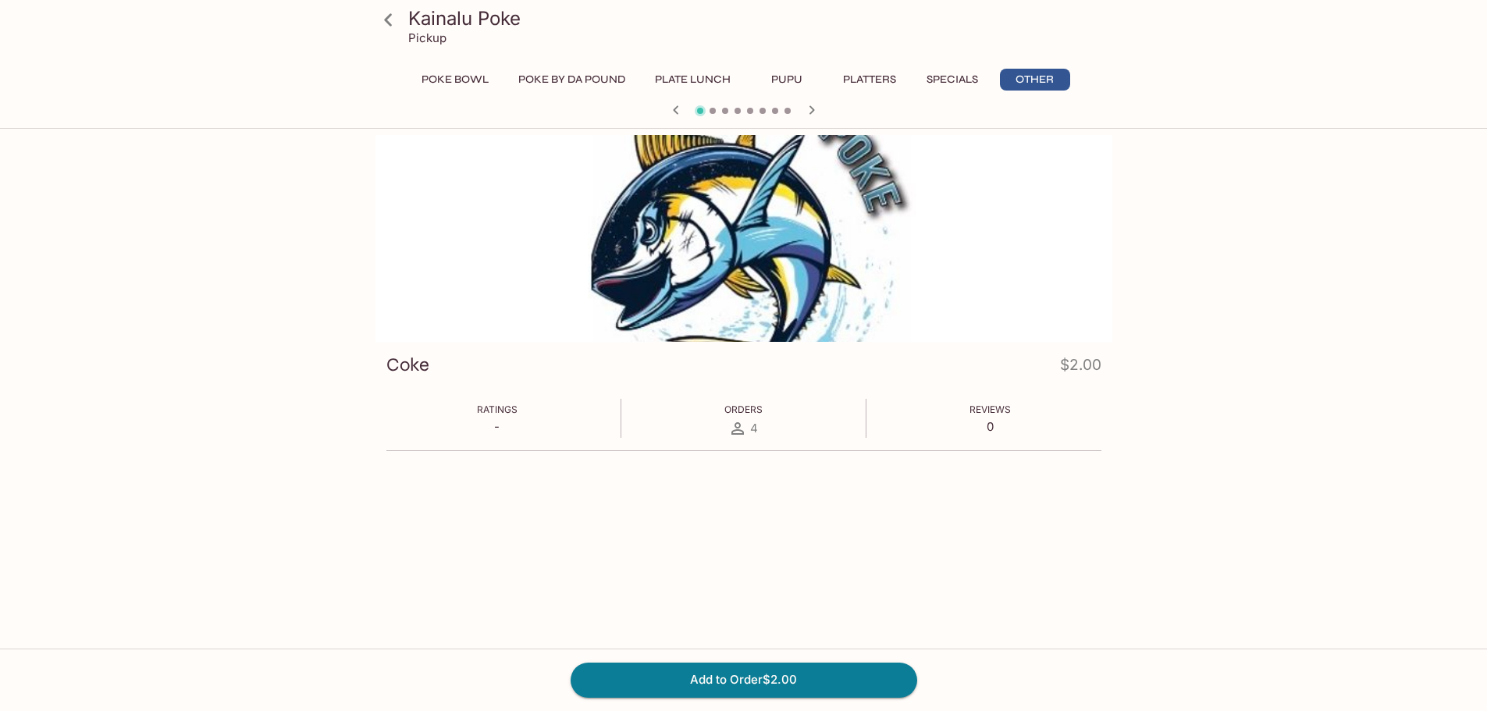  I want to click on p: 0, so click(989, 426).